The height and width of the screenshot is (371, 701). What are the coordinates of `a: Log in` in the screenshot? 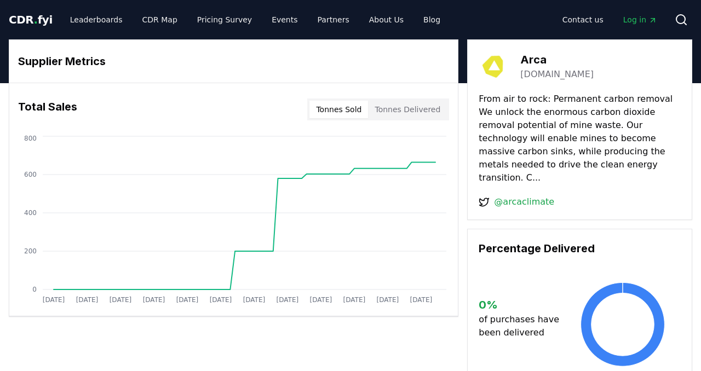 It's located at (640, 20).